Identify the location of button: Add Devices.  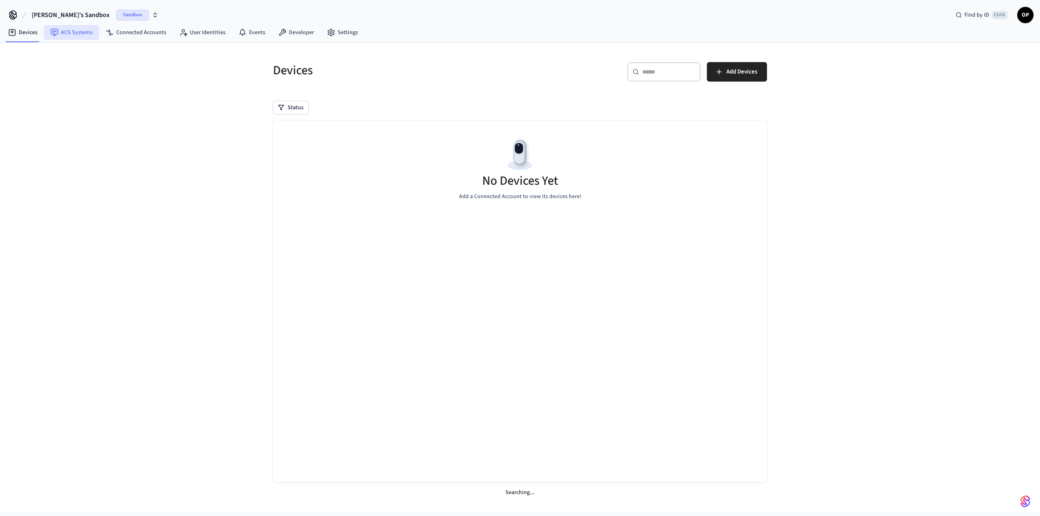
(737, 72).